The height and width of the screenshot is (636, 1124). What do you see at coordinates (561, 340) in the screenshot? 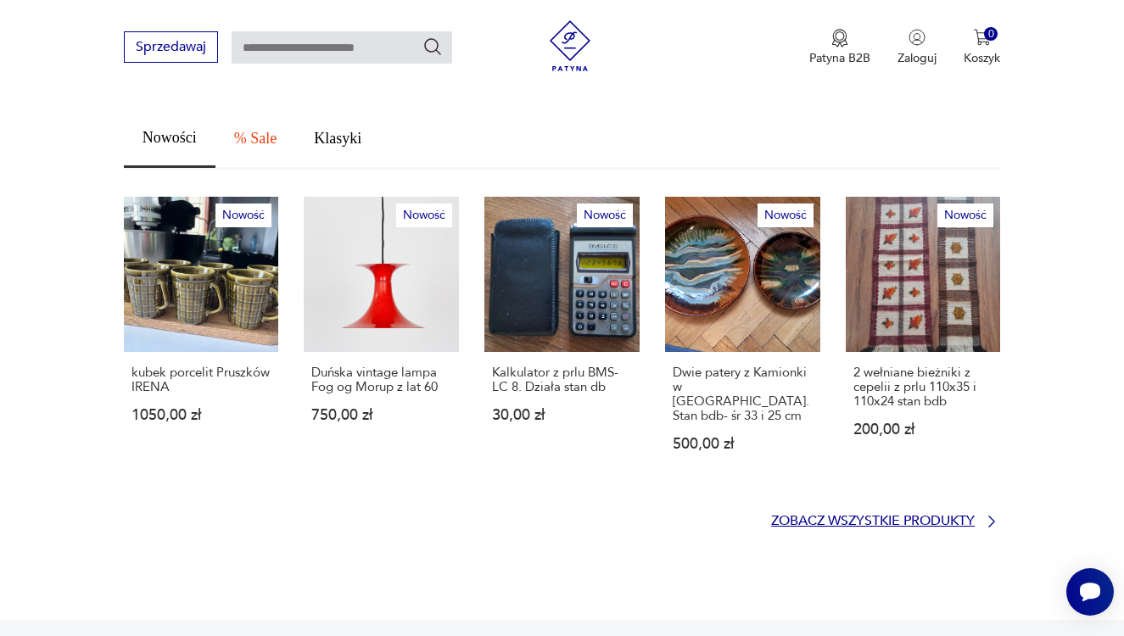
I see `a: NowośćKalkulator z prlu BMS-LC 8. Działa stan dbKalkulator z prlu BMS-LC 8. Działa stan db30,00 zł` at bounding box center [561, 340].